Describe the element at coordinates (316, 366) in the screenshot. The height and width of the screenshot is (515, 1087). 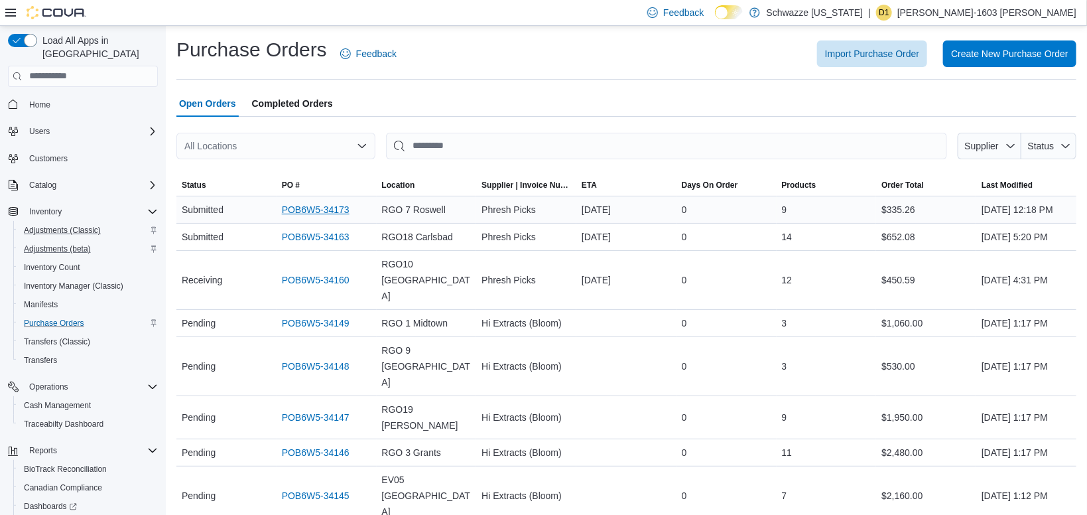
I see `a: POB6W5-34148` at that location.